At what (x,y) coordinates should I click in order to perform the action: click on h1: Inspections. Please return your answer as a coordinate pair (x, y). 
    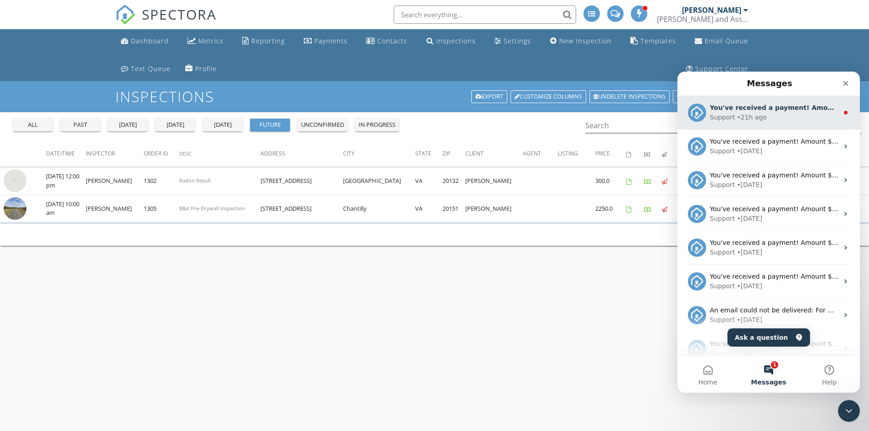
    Looking at the image, I should click on (435, 96).